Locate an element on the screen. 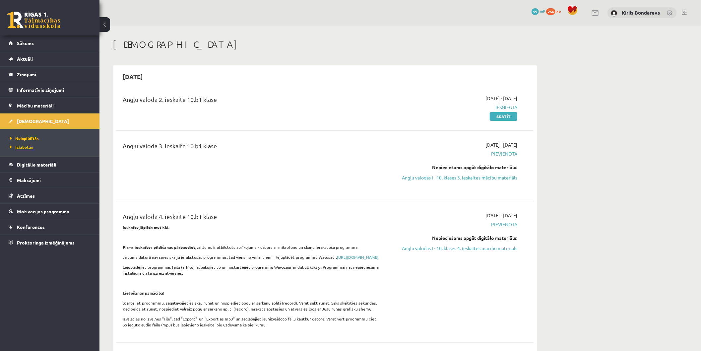 The height and width of the screenshot is (351, 701). span: Atzīmes is located at coordinates (26, 196).